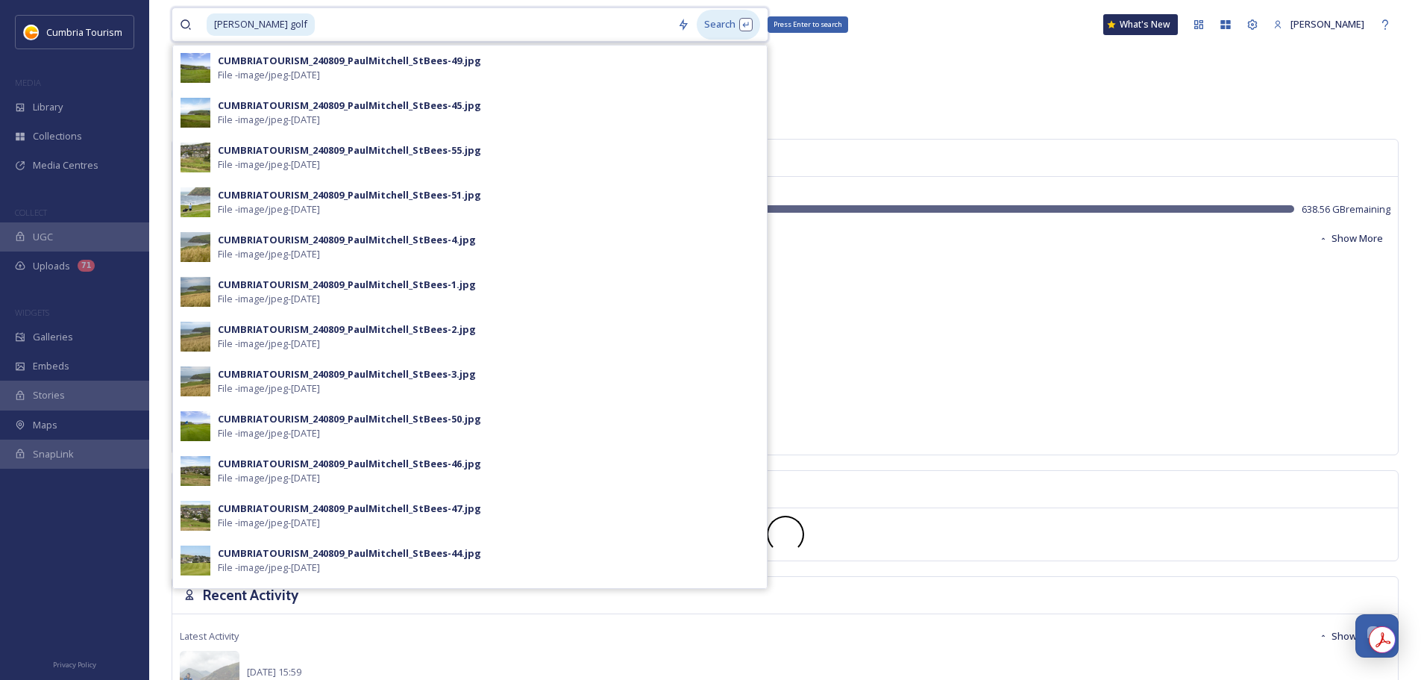  Describe the element at coordinates (66, 165) in the screenshot. I see `span: Media Centres` at that location.